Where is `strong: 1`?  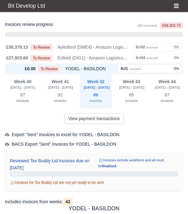 strong: 1 is located at coordinates (127, 69).